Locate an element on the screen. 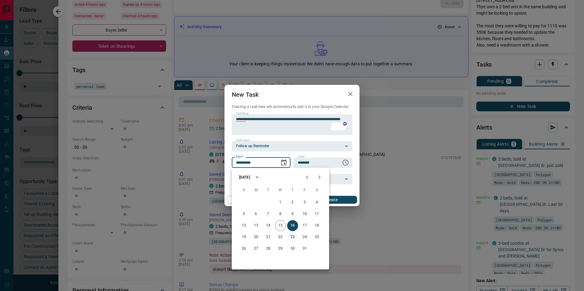 This screenshot has width=584, height=291. div: Follow up Reminder is located at coordinates (292, 146).